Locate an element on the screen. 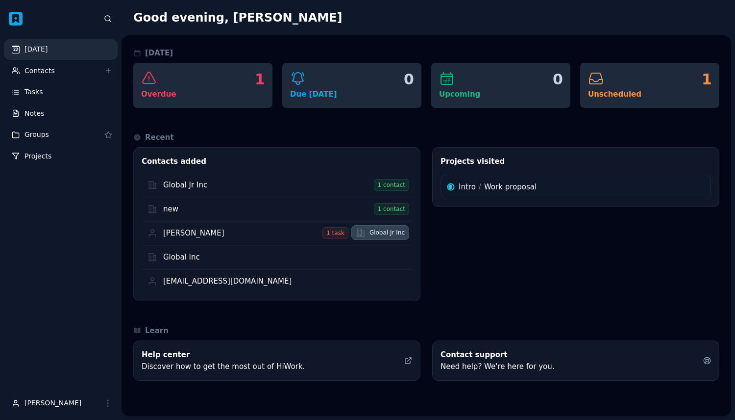 The image size is (735, 420). div: Overdue is located at coordinates (203, 94).